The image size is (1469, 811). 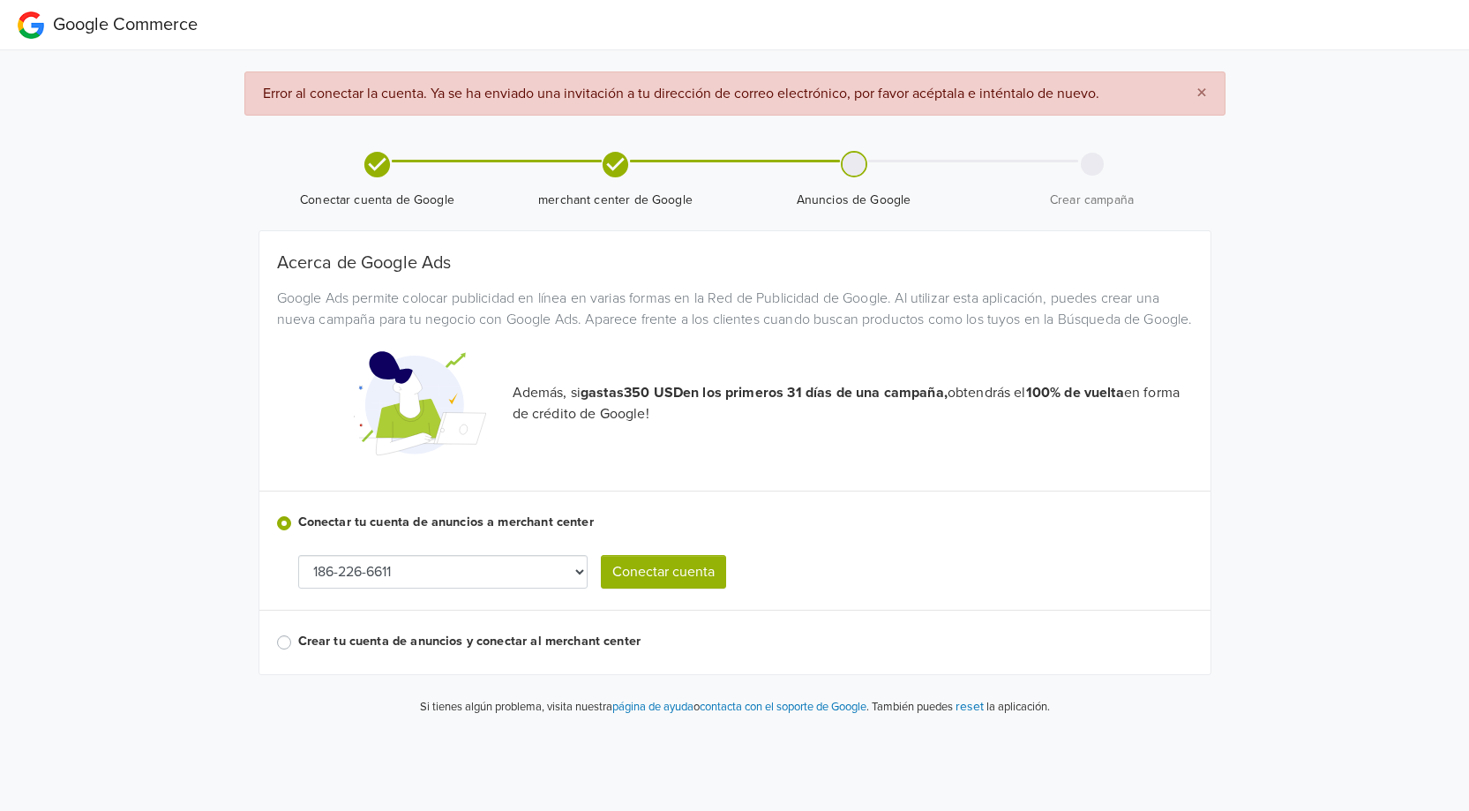 I want to click on img: Google Promotional Codes, so click(x=420, y=403).